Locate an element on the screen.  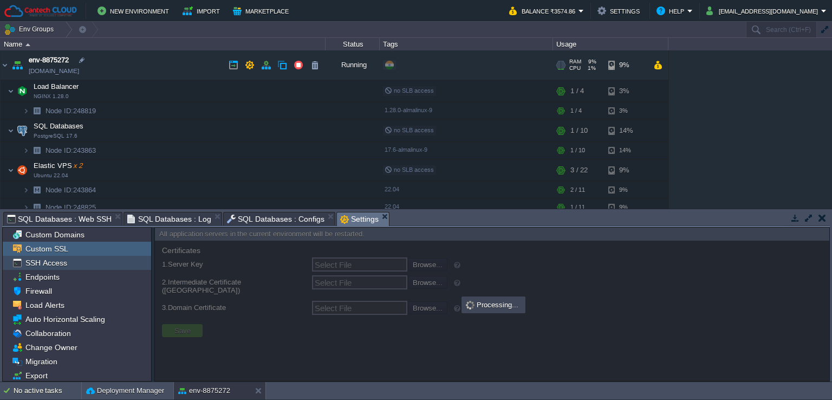
span: 248825 is located at coordinates (71, 207).